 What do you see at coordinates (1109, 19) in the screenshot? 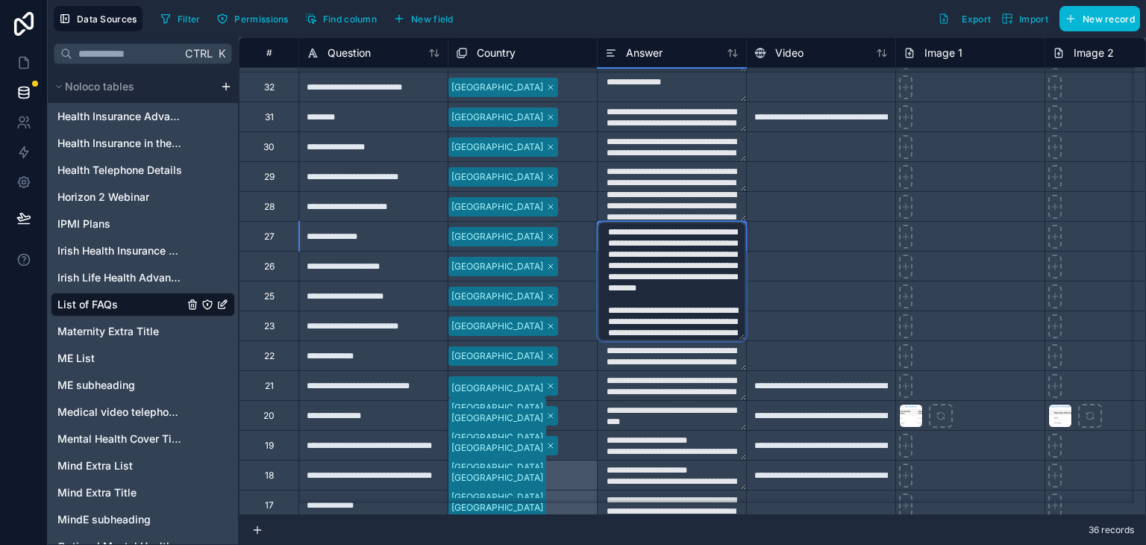
I see `span: New record` at bounding box center [1109, 19].